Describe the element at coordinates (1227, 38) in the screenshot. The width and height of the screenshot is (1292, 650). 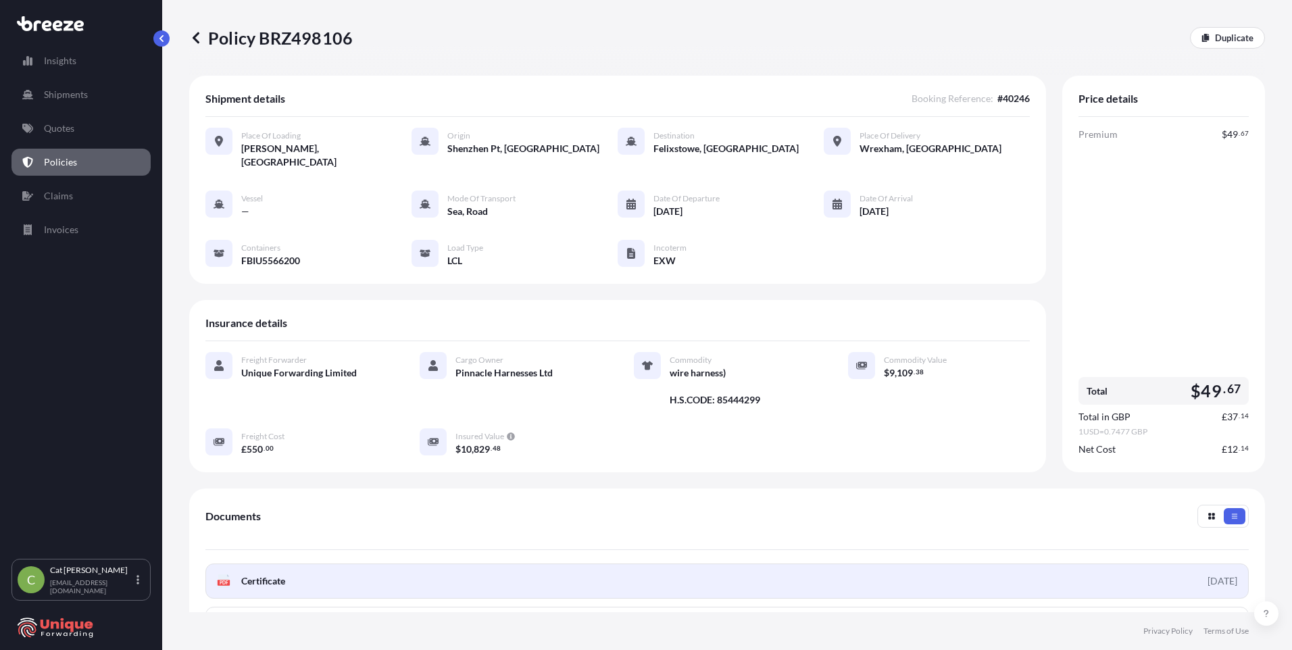
I see `a: Duplicate` at that location.